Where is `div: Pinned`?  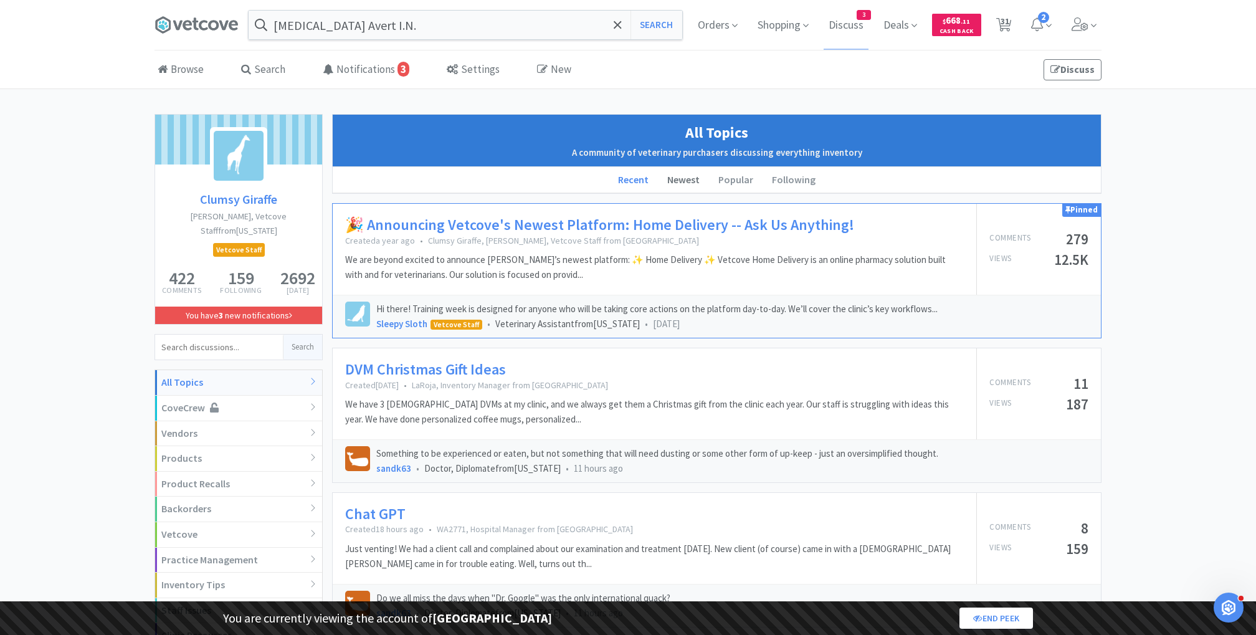
div: Pinned is located at coordinates (1082, 210).